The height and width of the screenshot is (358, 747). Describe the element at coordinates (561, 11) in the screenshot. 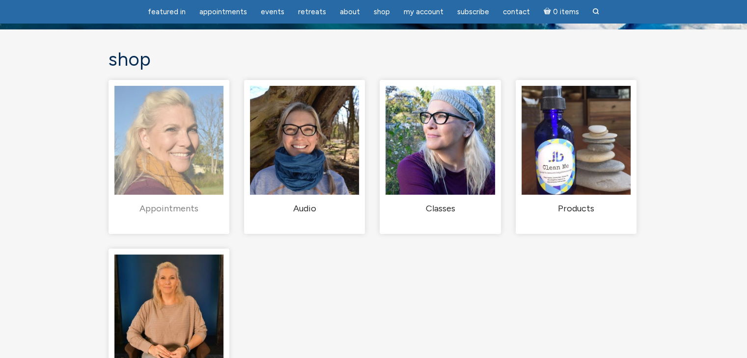

I see `a: Cart0 items` at that location.